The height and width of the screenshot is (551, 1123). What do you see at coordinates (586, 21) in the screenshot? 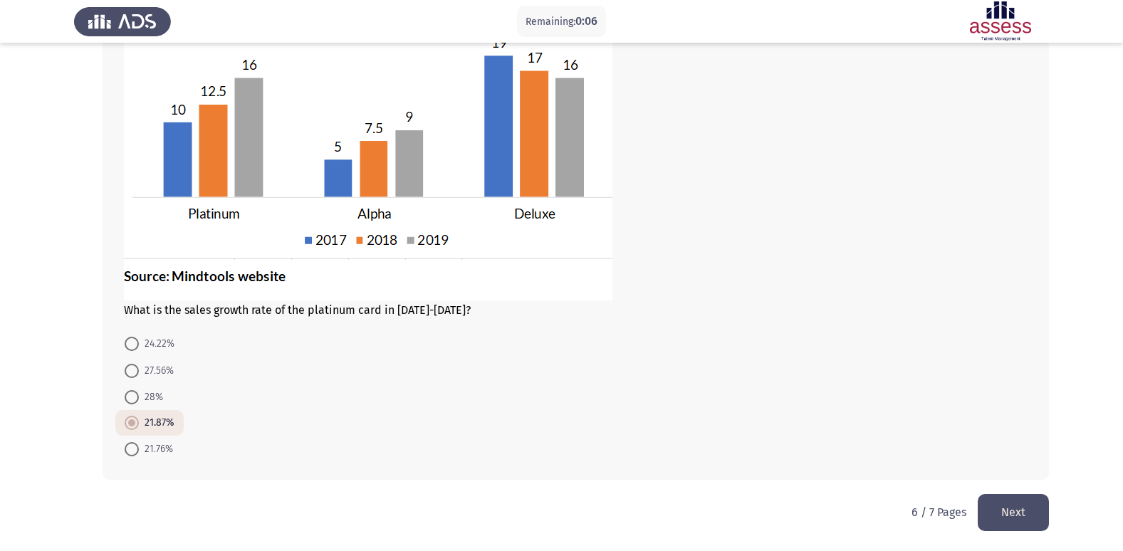
I see `span: 0:06` at bounding box center [586, 21].